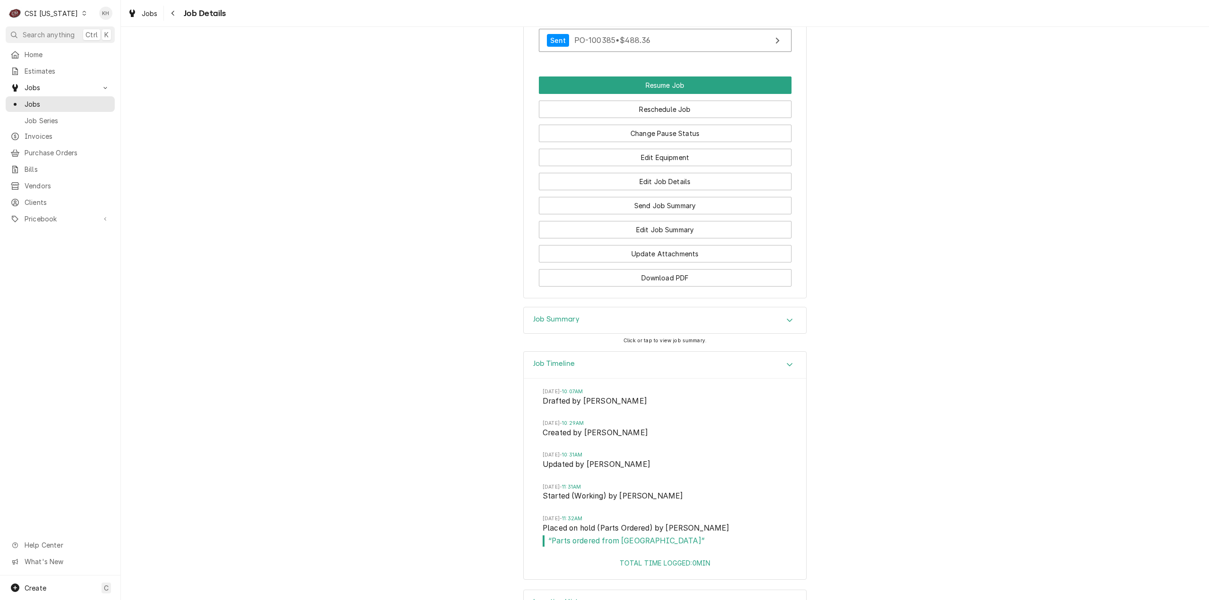  I want to click on button: Resume Job, so click(665, 85).